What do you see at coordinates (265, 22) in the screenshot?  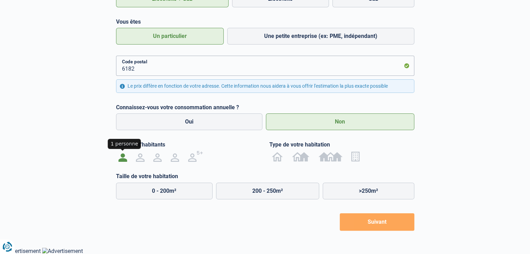 I see `legend: Vous êtes` at bounding box center [265, 22].